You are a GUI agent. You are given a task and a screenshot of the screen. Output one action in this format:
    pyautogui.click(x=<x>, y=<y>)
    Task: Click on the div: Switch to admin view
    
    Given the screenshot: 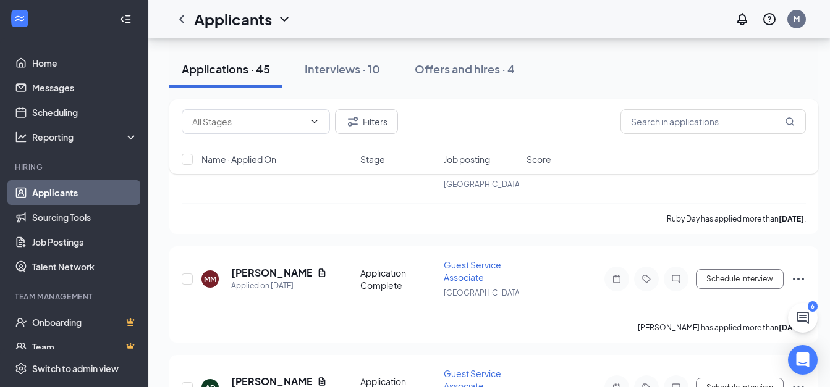 What is the action you would take?
    pyautogui.click(x=75, y=369)
    